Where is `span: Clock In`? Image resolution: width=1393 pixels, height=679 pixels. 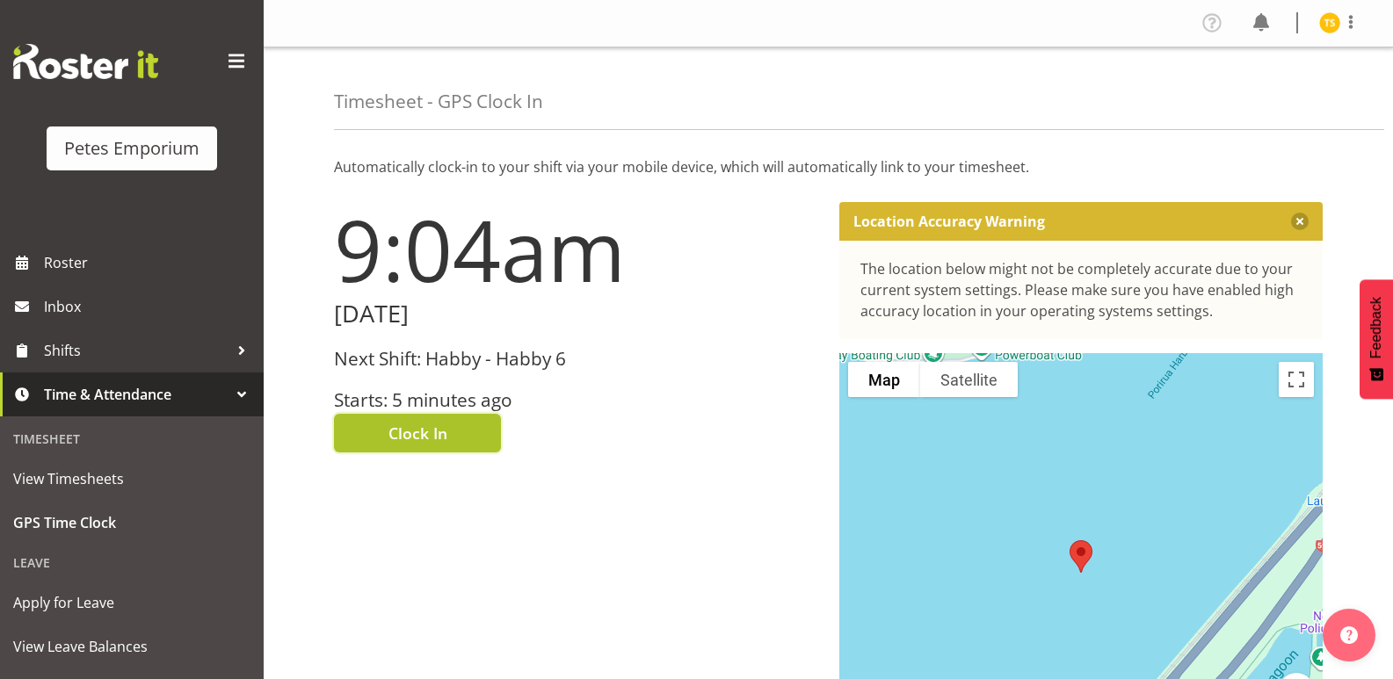 span: Clock In is located at coordinates (417, 433).